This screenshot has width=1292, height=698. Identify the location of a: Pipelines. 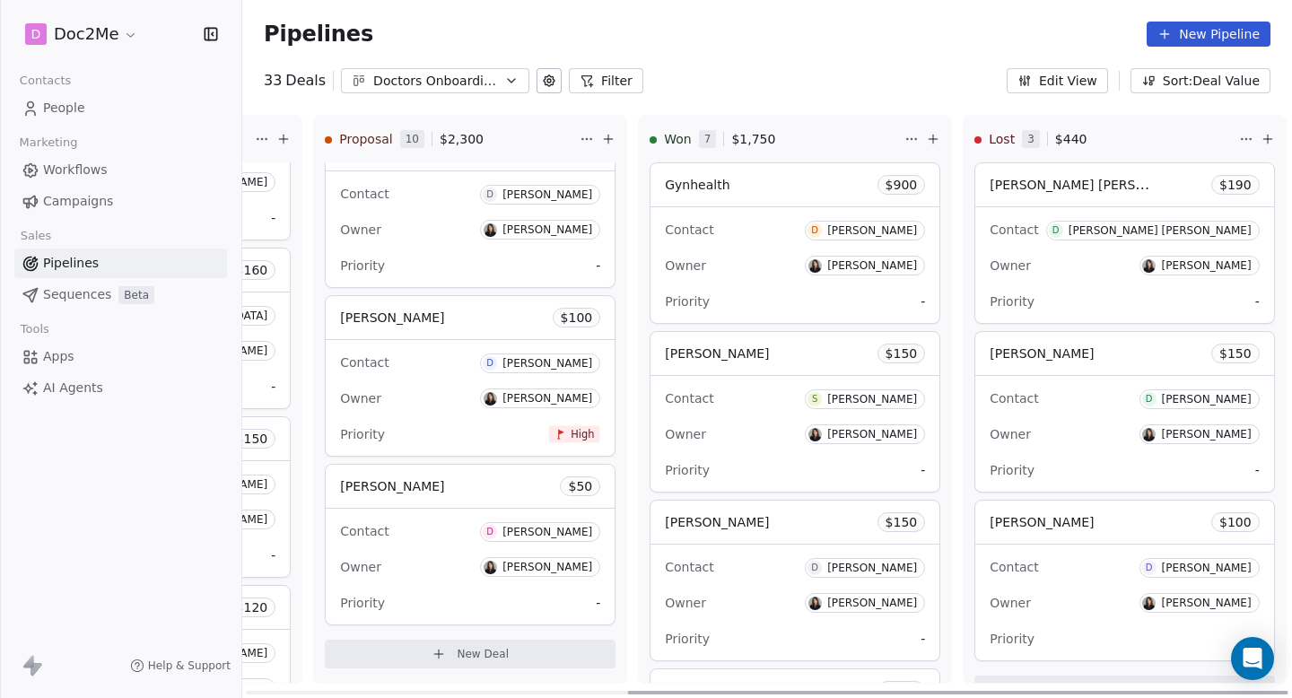
(120, 263).